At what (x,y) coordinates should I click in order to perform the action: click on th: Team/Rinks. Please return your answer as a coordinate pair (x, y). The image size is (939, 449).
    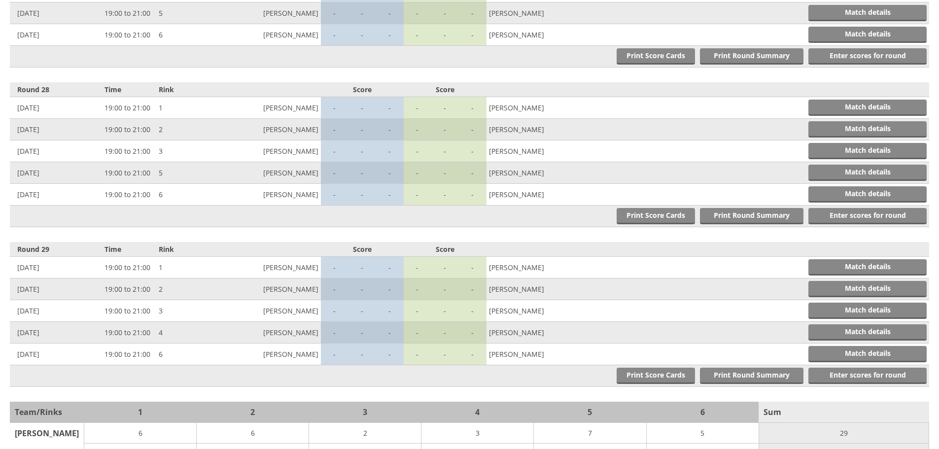
    Looking at the image, I should click on (47, 412).